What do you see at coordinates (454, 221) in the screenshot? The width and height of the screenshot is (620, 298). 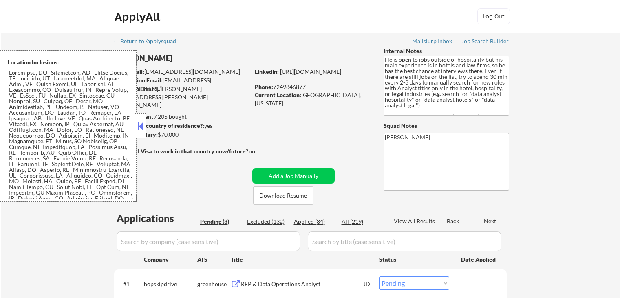 I see `div: Back` at bounding box center [454, 221].